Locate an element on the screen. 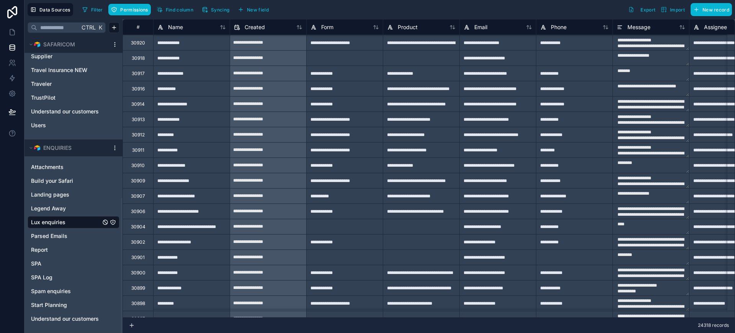  div: Lux enquiries is located at coordinates (73, 222).